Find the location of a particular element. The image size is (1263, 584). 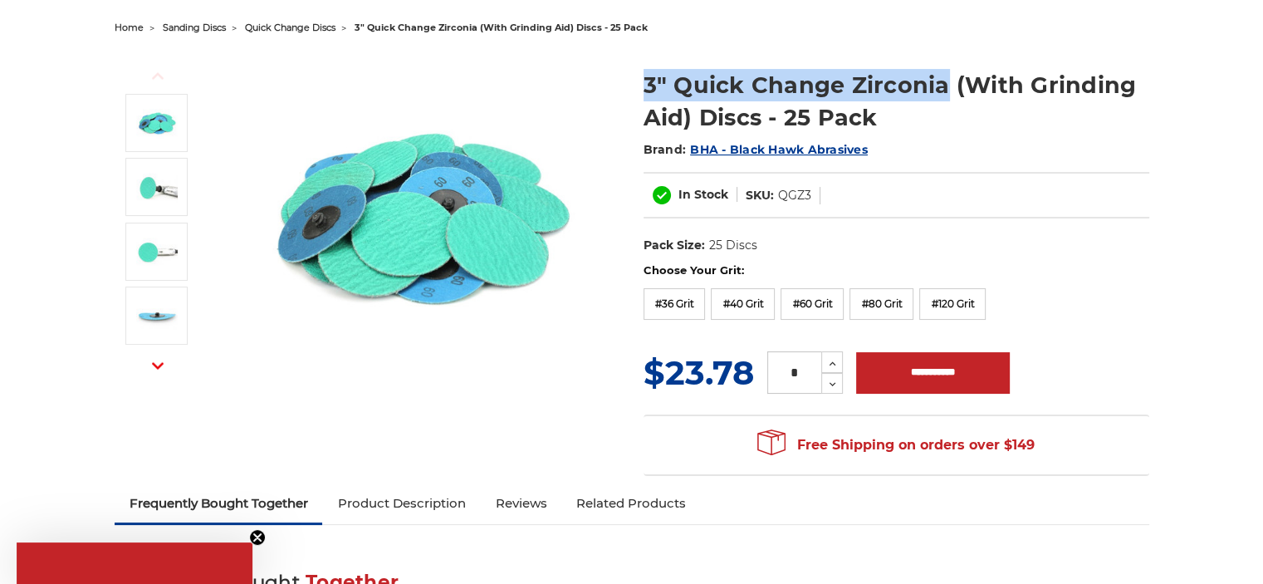

button: Previous is located at coordinates (158, 76).